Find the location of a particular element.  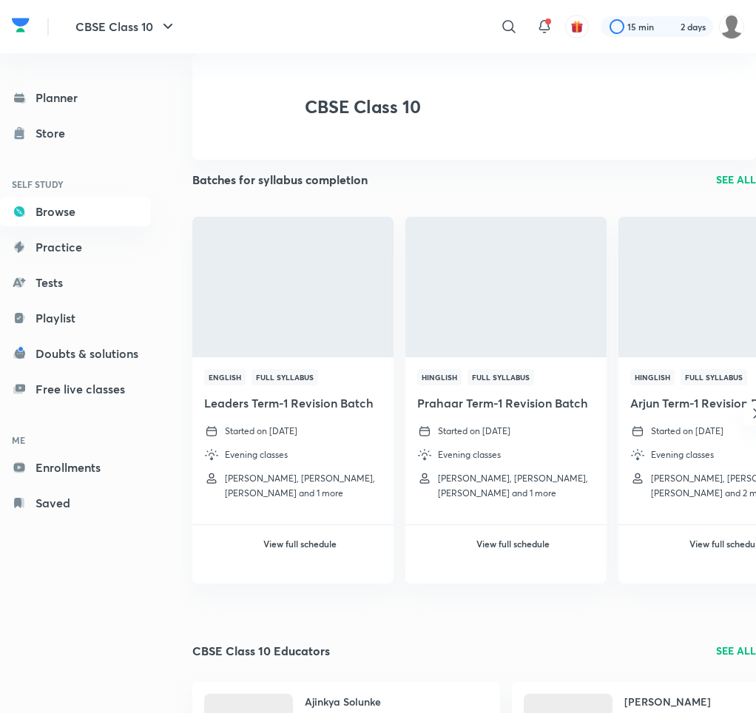

a: Company Logo is located at coordinates (21, 27).